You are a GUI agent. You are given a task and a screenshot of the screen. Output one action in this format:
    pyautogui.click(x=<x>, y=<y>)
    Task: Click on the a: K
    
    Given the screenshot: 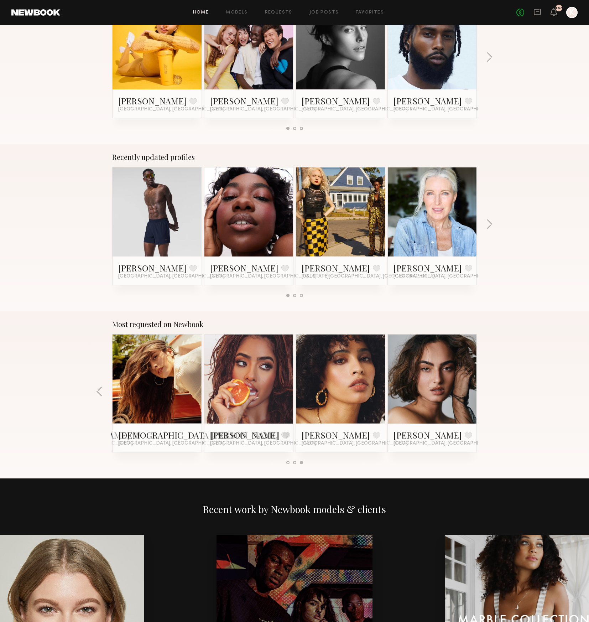 What is the action you would take?
    pyautogui.click(x=572, y=12)
    